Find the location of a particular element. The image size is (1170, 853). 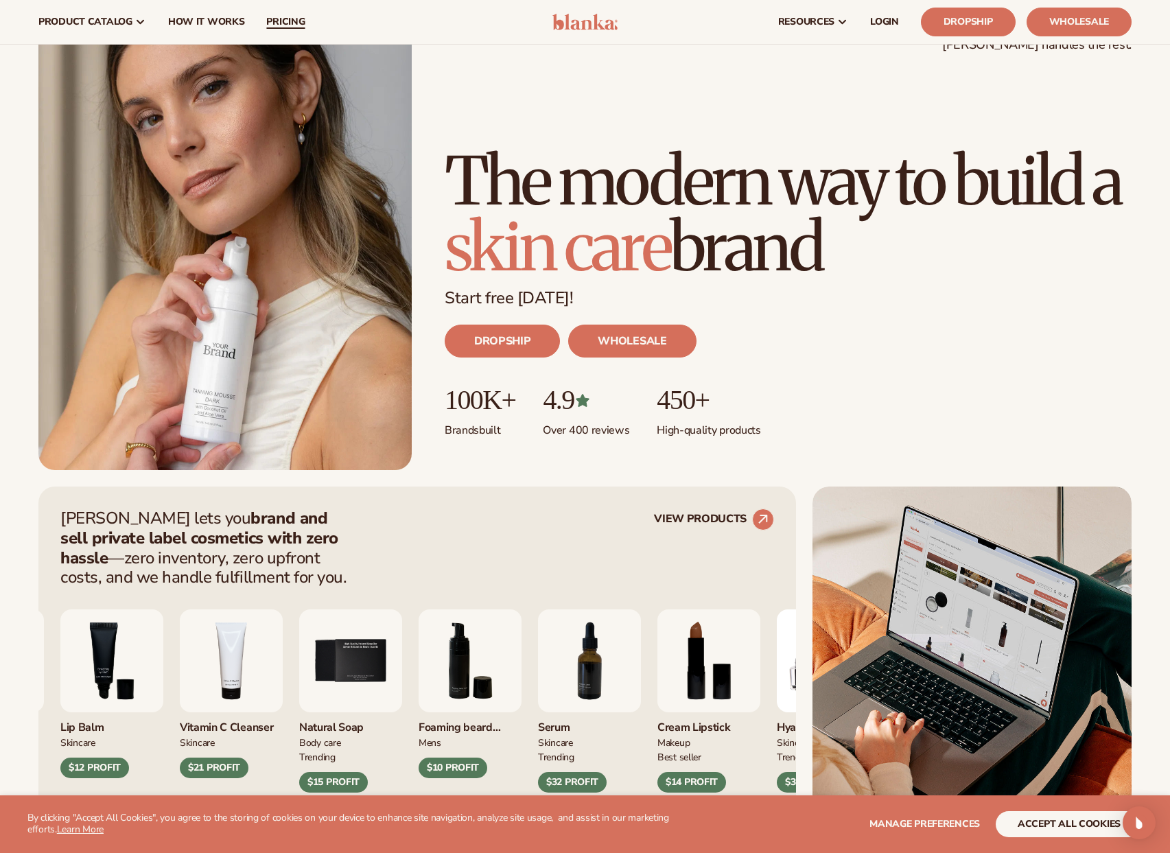

a: WHOLESALE is located at coordinates (632, 341).